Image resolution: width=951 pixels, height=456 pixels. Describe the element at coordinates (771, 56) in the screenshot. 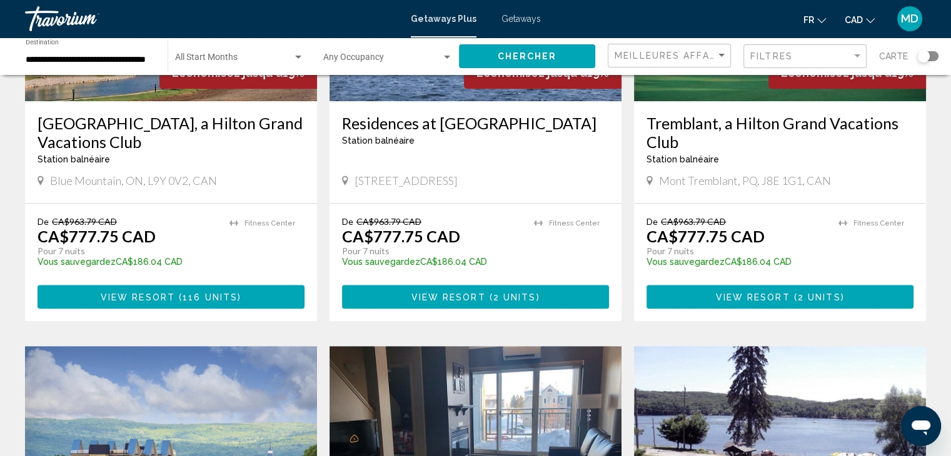

I see `span: Filtres` at that location.